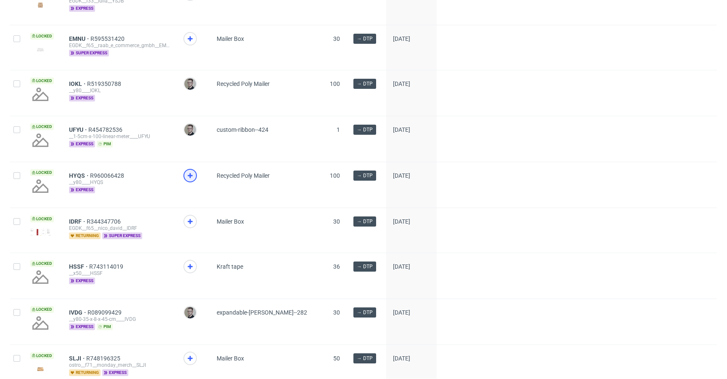  I want to click on a: R748196325, so click(104, 358).